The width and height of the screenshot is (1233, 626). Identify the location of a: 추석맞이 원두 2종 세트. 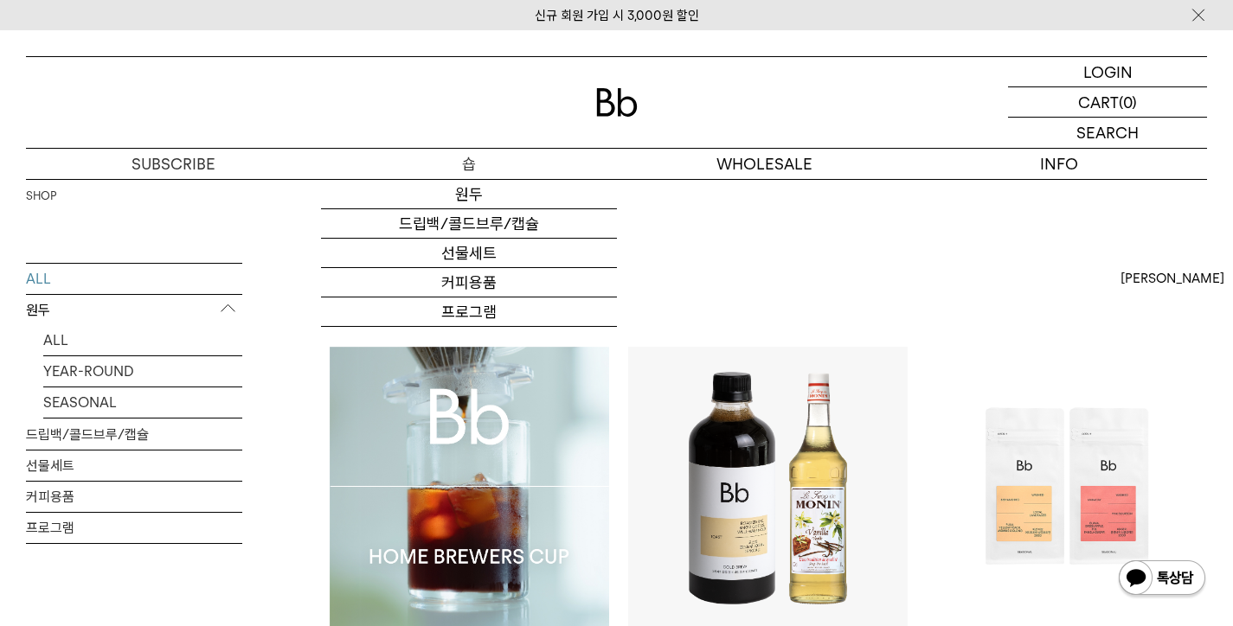
(1066, 486).